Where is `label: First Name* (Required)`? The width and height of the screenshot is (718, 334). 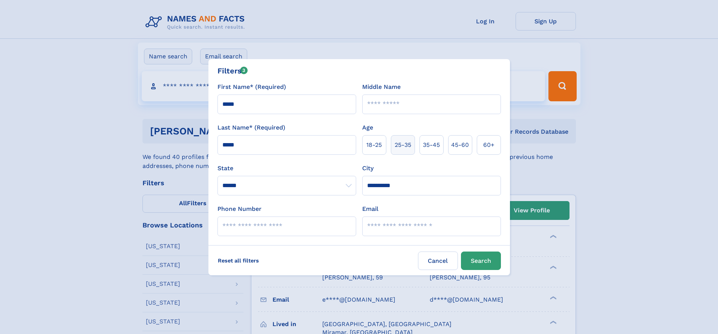 label: First Name* (Required) is located at coordinates (252, 87).